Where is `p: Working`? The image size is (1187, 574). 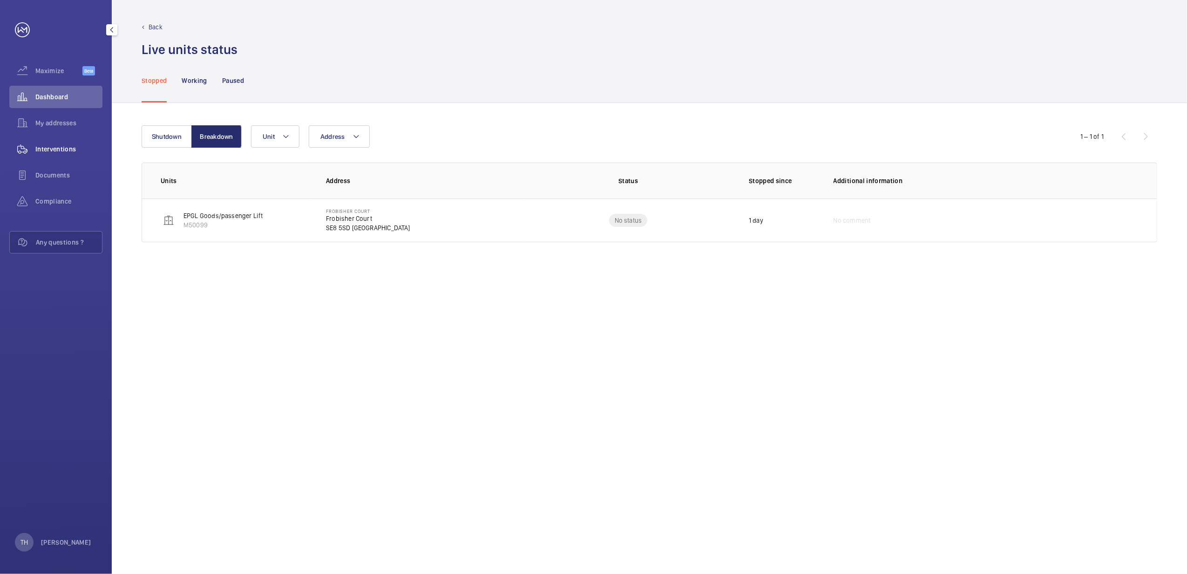
p: Working is located at coordinates (194, 81).